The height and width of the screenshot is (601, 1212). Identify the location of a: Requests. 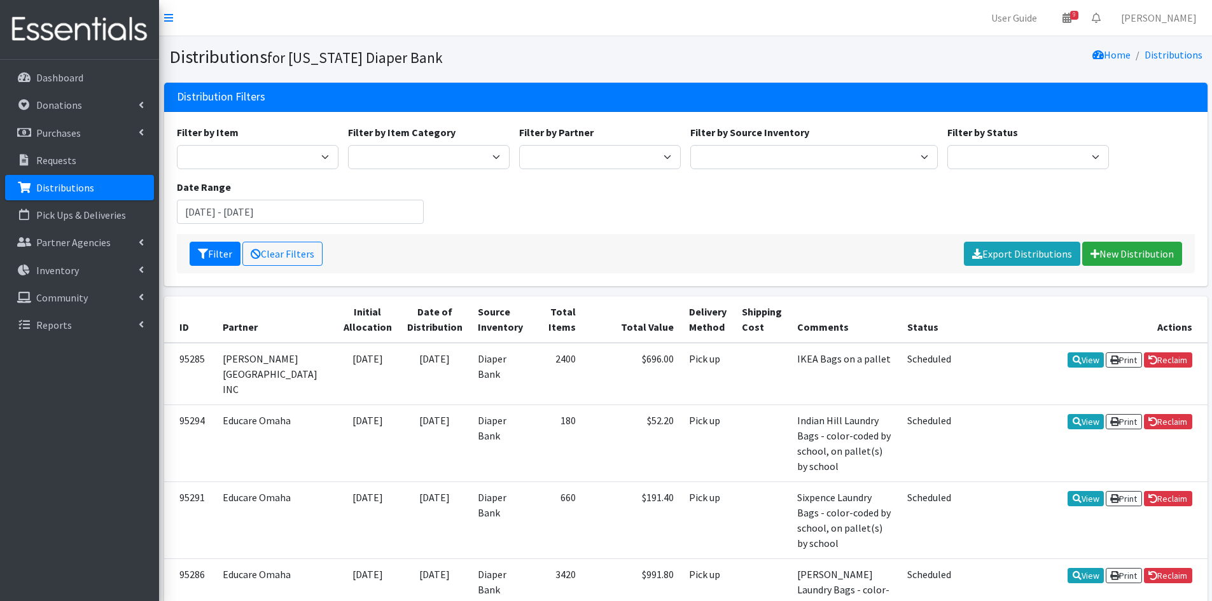
(80, 160).